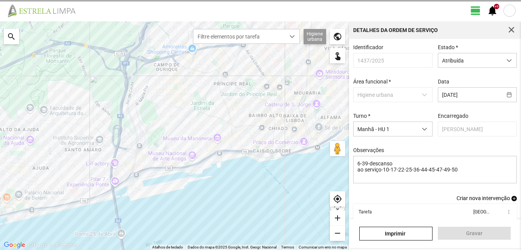 This screenshot has width=521, height=250. What do you see at coordinates (476, 11) in the screenshot?
I see `span: view_day` at bounding box center [476, 11].